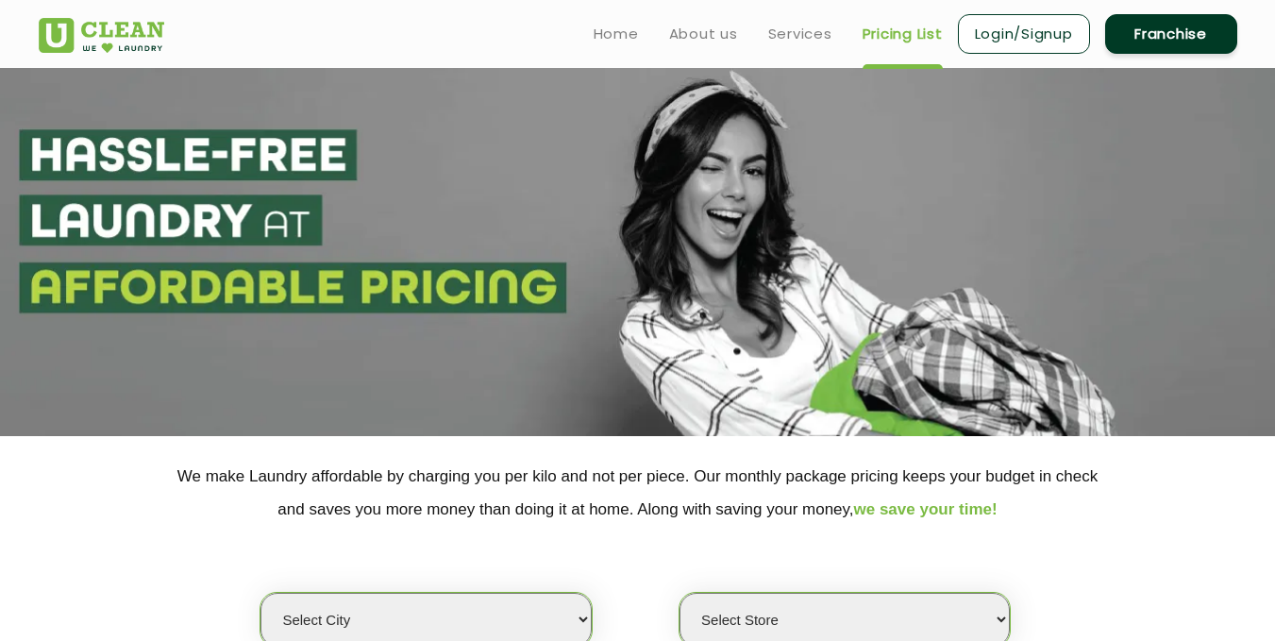 Image resolution: width=1275 pixels, height=641 pixels. I want to click on span: we save your time!, so click(926, 509).